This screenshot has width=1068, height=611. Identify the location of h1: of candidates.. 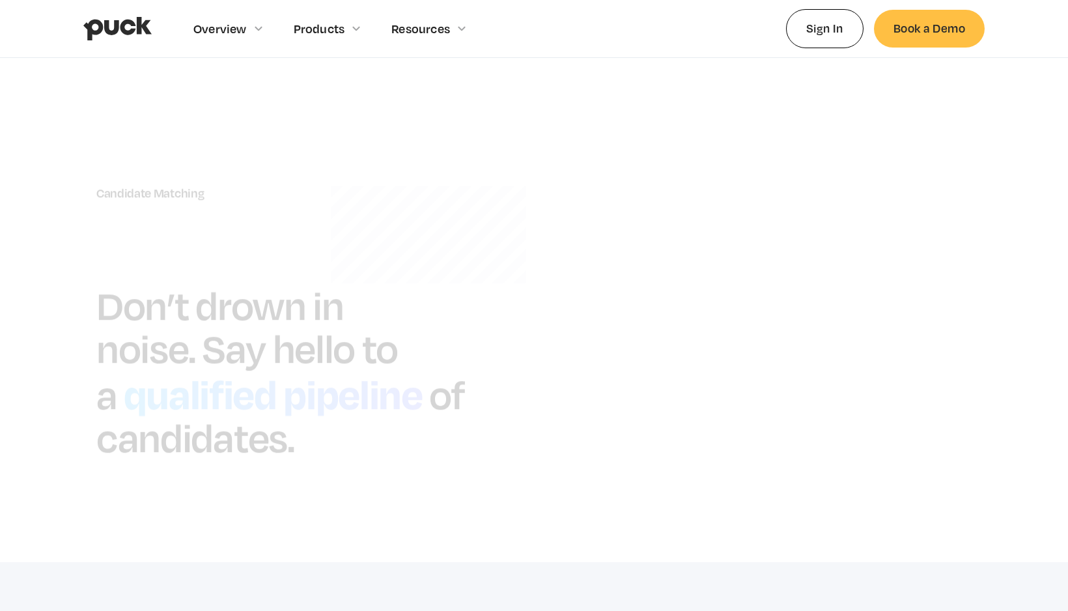
(281, 415).